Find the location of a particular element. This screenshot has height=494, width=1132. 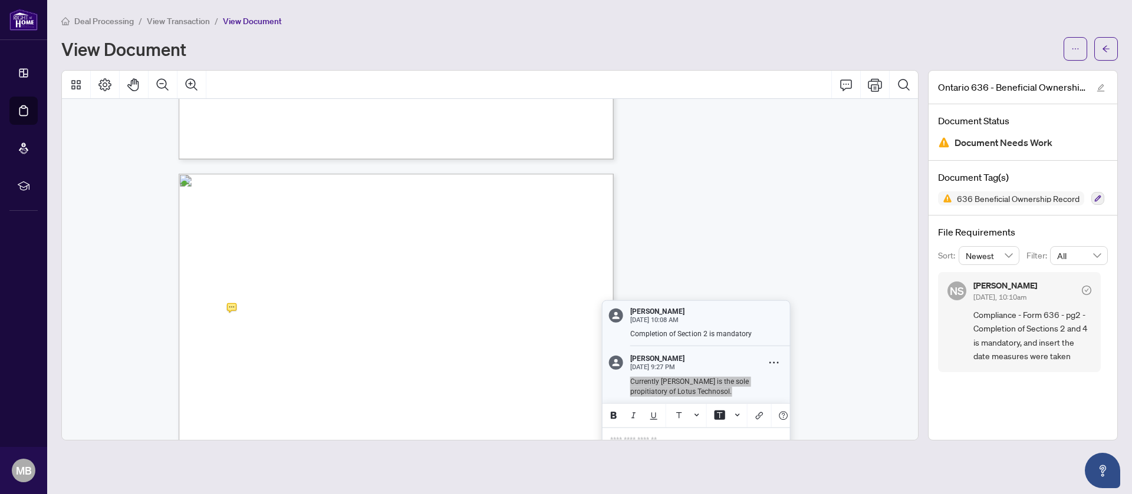

p: Sort: is located at coordinates (948, 256).